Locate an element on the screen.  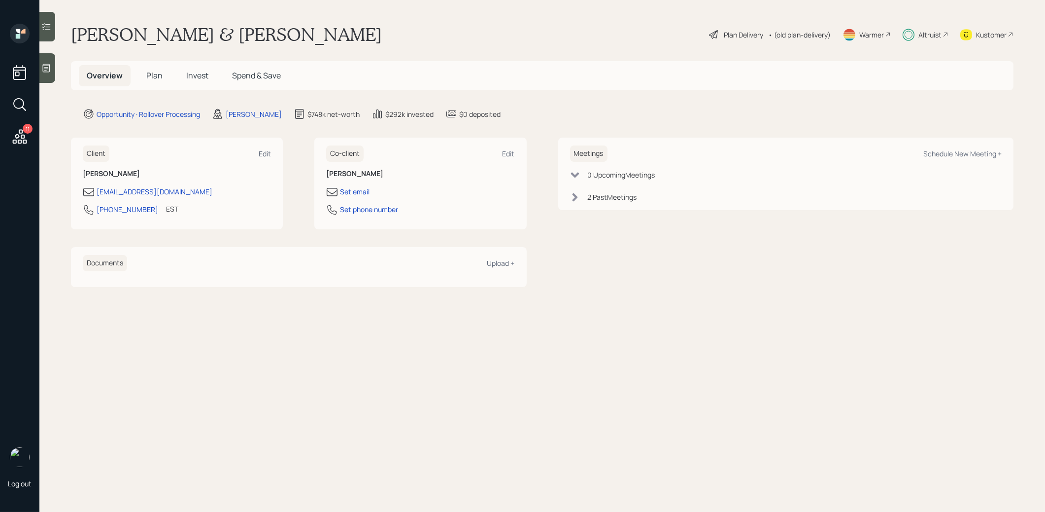
div: $292k invested is located at coordinates (410, 114).